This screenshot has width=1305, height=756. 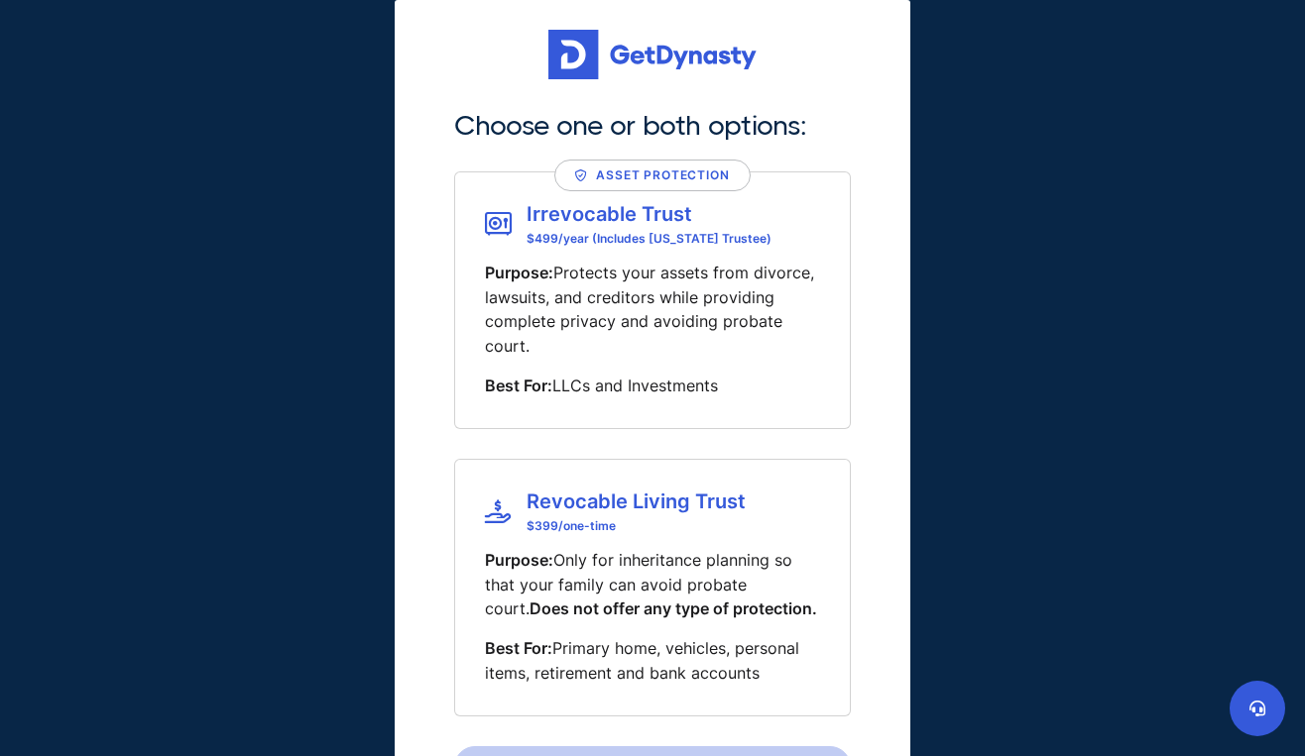 I want to click on div: Asset Protection, so click(x=651, y=175).